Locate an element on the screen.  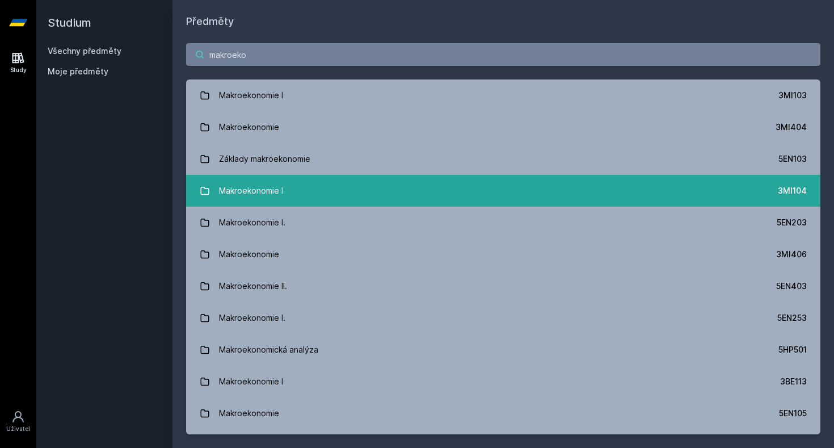
a: Makroekonomie 3MI406 is located at coordinates (503, 254).